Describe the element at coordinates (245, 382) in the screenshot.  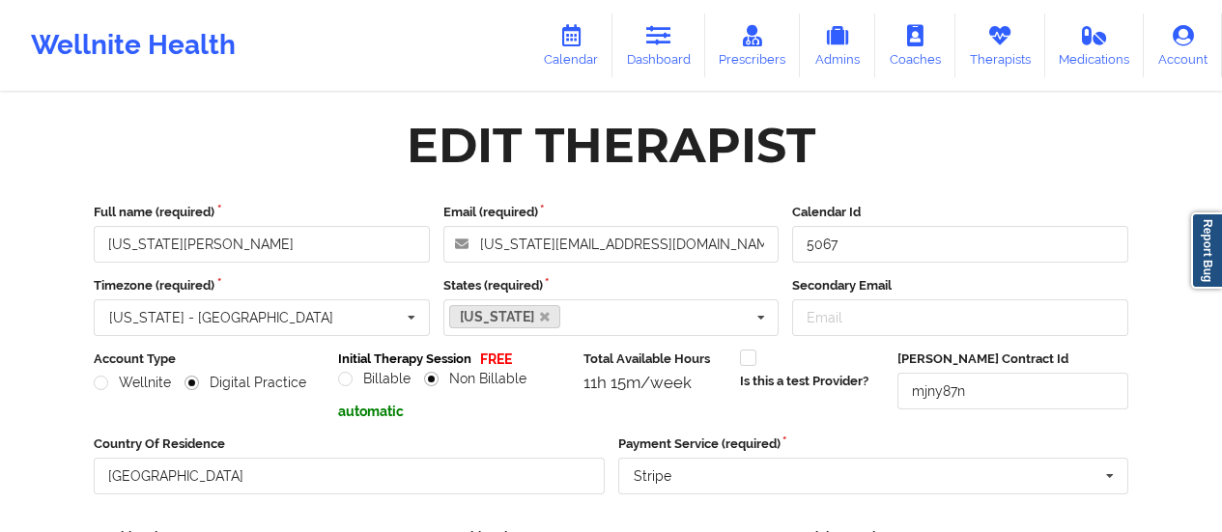
I see `label: Digital Practice` at that location.